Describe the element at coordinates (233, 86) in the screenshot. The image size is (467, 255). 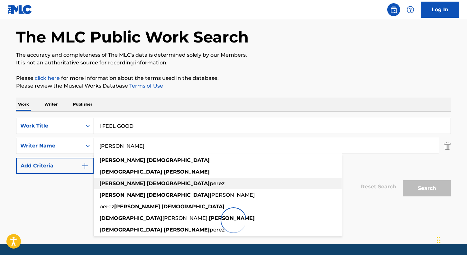
I see `p: Please review the Musical Works Database` at that location.